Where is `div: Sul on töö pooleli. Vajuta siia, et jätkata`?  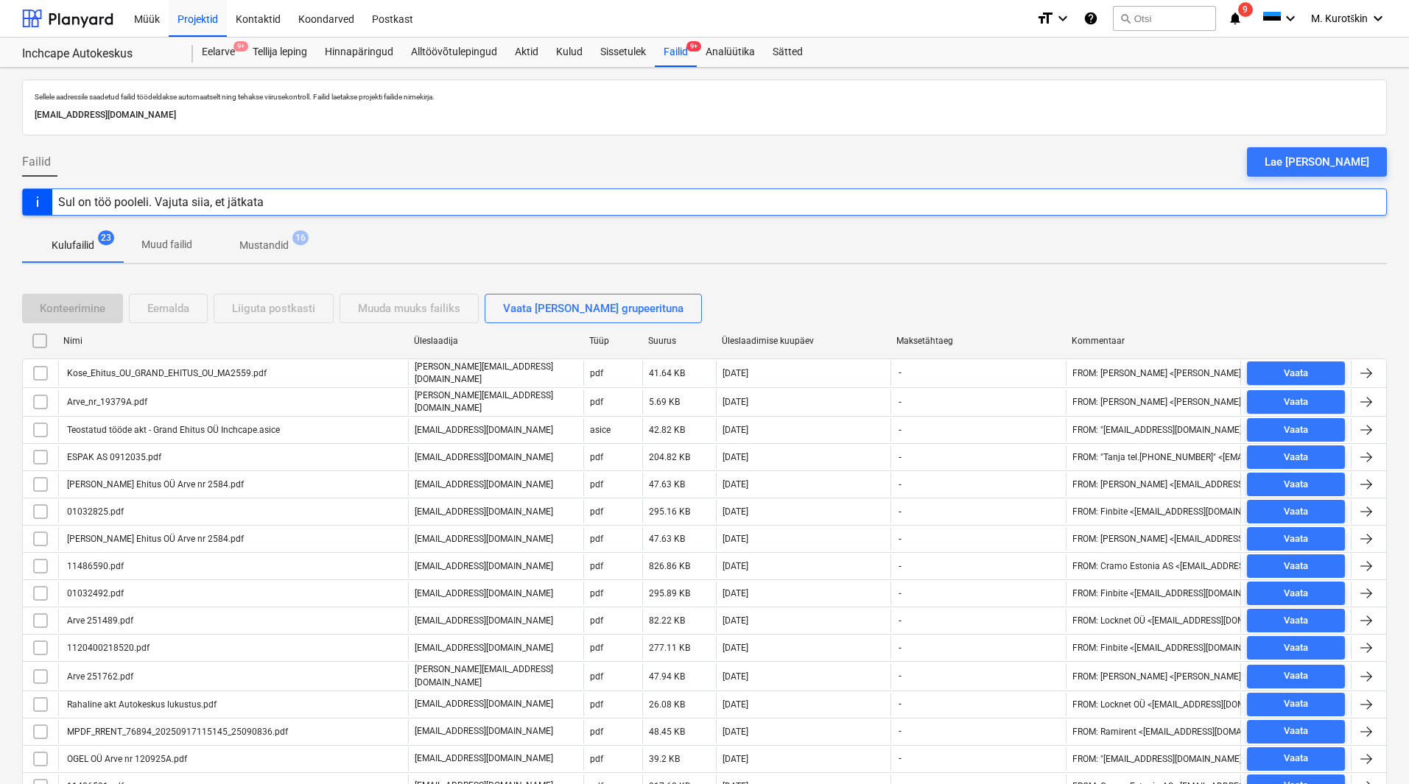 div: Sul on töö pooleli. Vajuta siia, et jätkata is located at coordinates (161, 202).